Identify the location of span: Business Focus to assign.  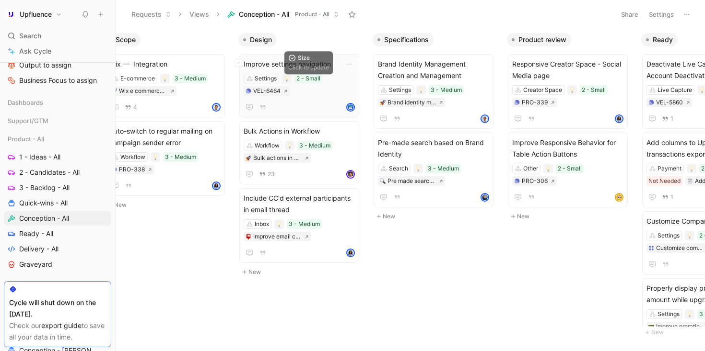
(58, 81).